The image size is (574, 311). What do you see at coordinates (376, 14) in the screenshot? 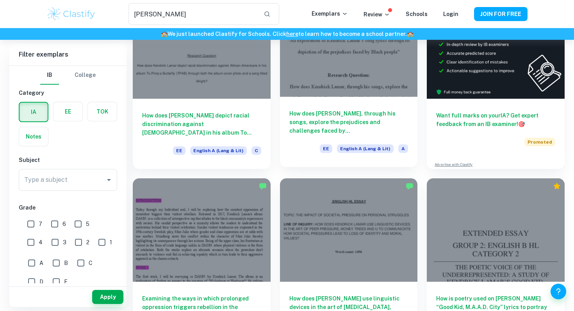
I see `p: Review` at bounding box center [376, 14].